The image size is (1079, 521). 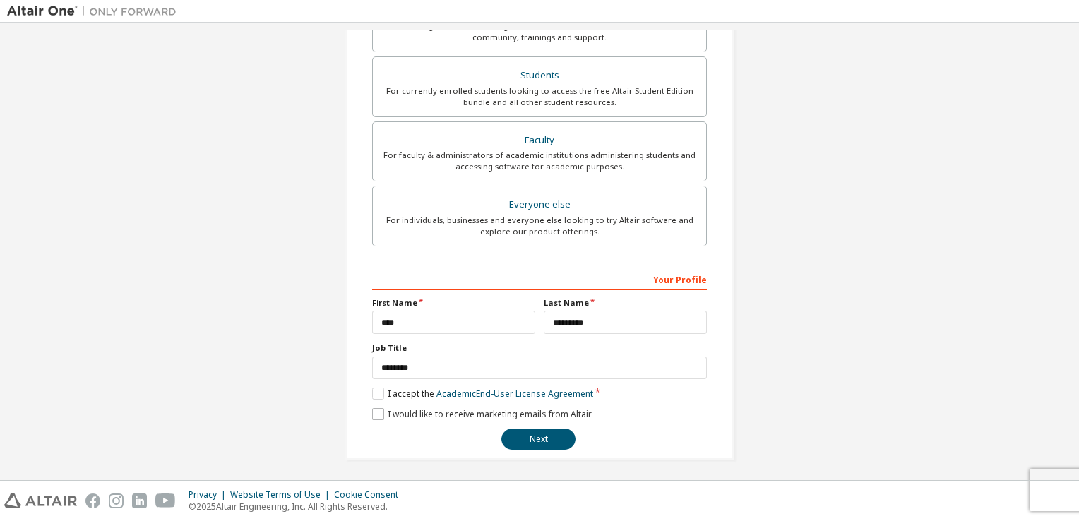 I want to click on img: instagram.svg, so click(x=116, y=501).